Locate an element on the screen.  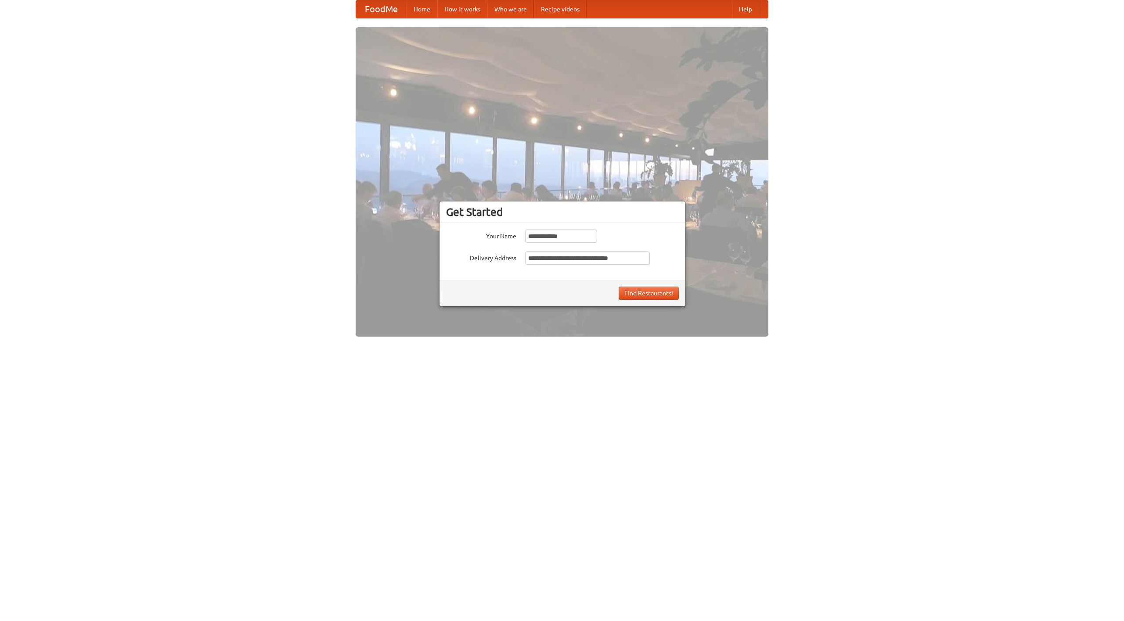
h3: Get Started is located at coordinates (562, 212).